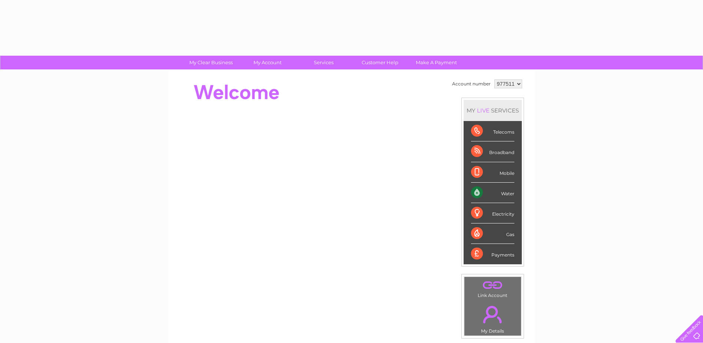  I want to click on div: Broadband, so click(493, 151).